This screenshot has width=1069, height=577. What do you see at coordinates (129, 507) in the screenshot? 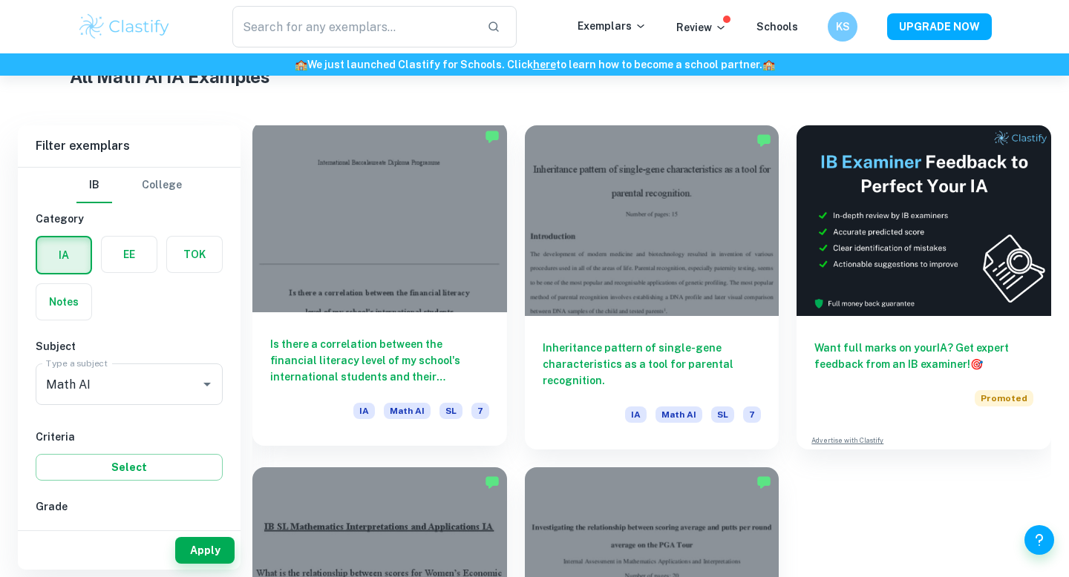
I see `h6: Grade` at bounding box center [129, 507].